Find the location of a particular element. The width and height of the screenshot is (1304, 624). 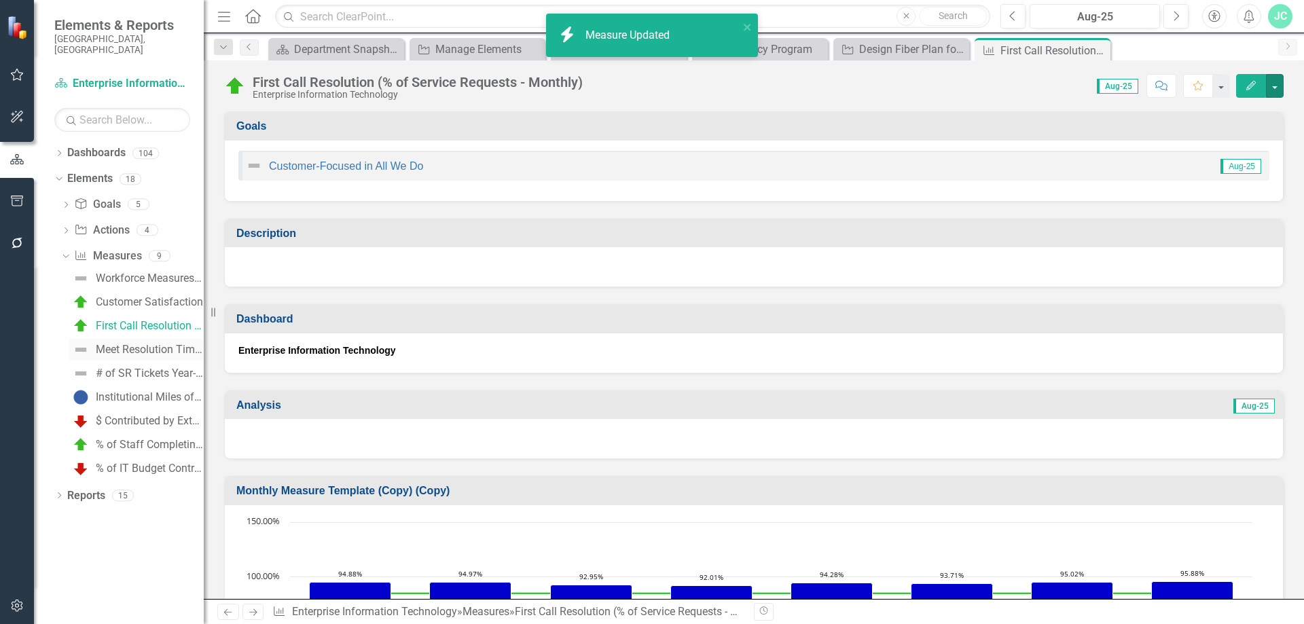

a: Workforce Measures - EIT is located at coordinates (137, 279).